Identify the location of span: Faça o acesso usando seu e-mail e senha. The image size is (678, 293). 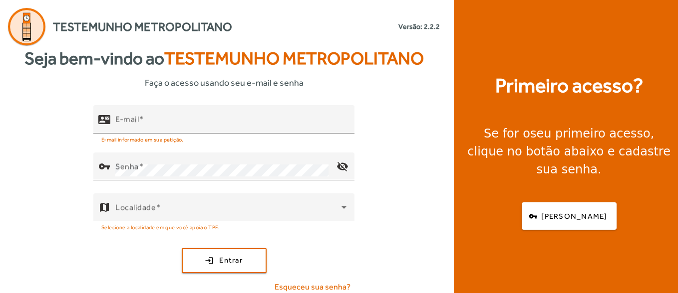
(224, 82).